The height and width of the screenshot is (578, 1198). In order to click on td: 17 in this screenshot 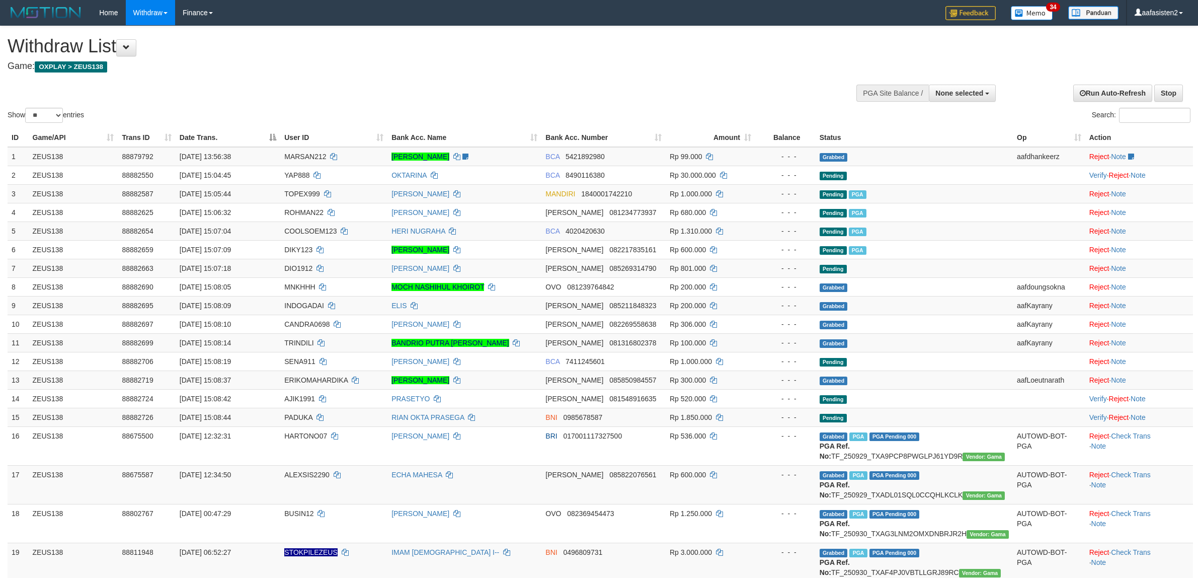, I will do `click(18, 484)`.